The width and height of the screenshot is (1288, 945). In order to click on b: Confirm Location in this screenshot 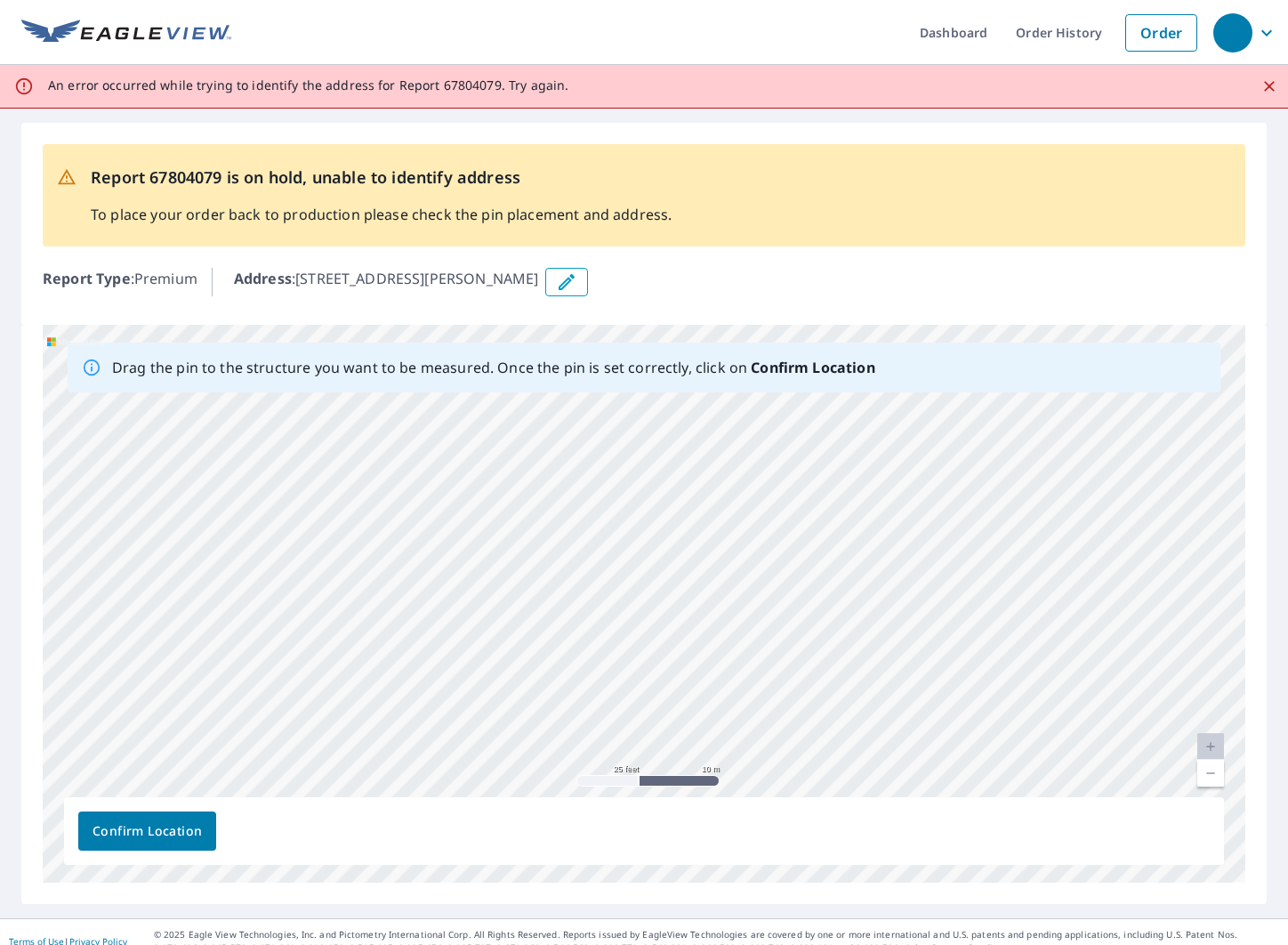, I will do `click(812, 367)`.